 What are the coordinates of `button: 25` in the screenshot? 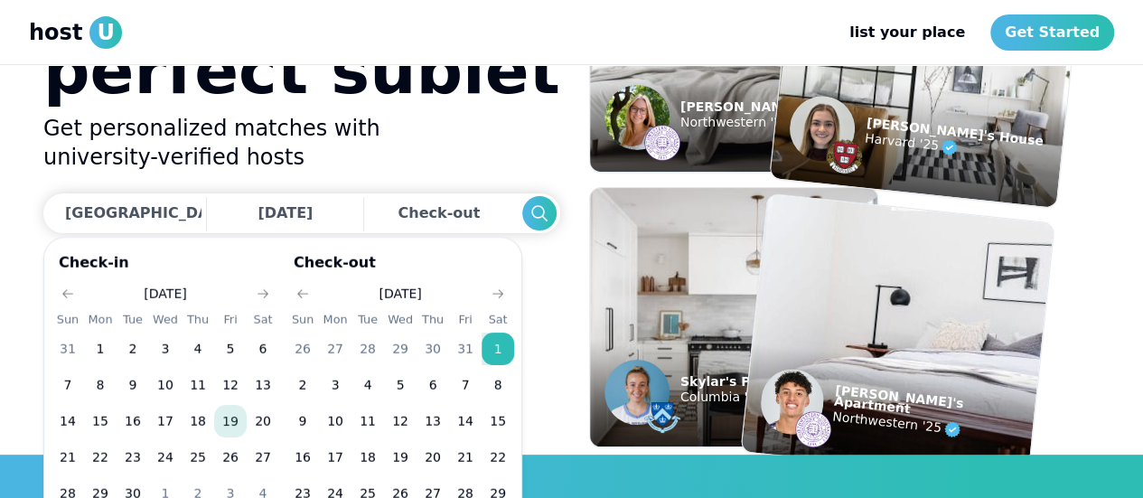 It's located at (198, 457).